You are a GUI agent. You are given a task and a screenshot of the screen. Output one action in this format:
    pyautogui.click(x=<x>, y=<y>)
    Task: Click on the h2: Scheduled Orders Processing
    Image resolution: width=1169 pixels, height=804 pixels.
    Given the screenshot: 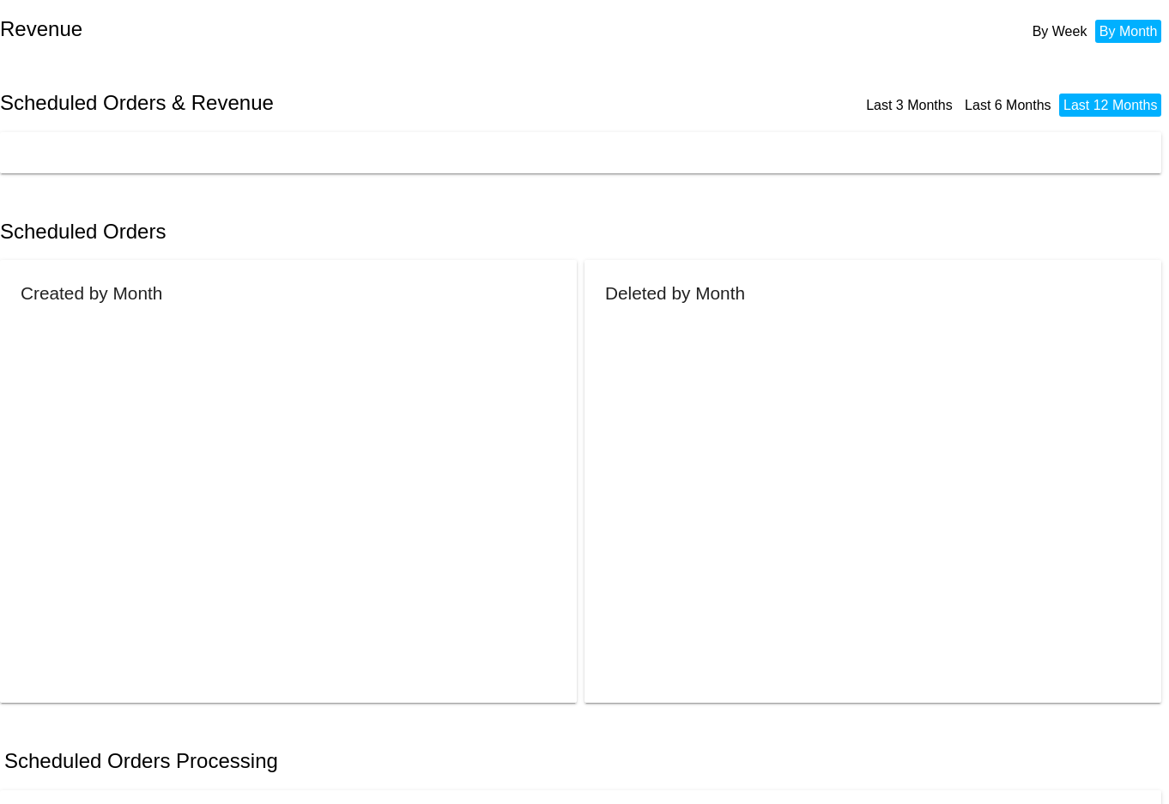 What is the action you would take?
    pyautogui.click(x=141, y=761)
    